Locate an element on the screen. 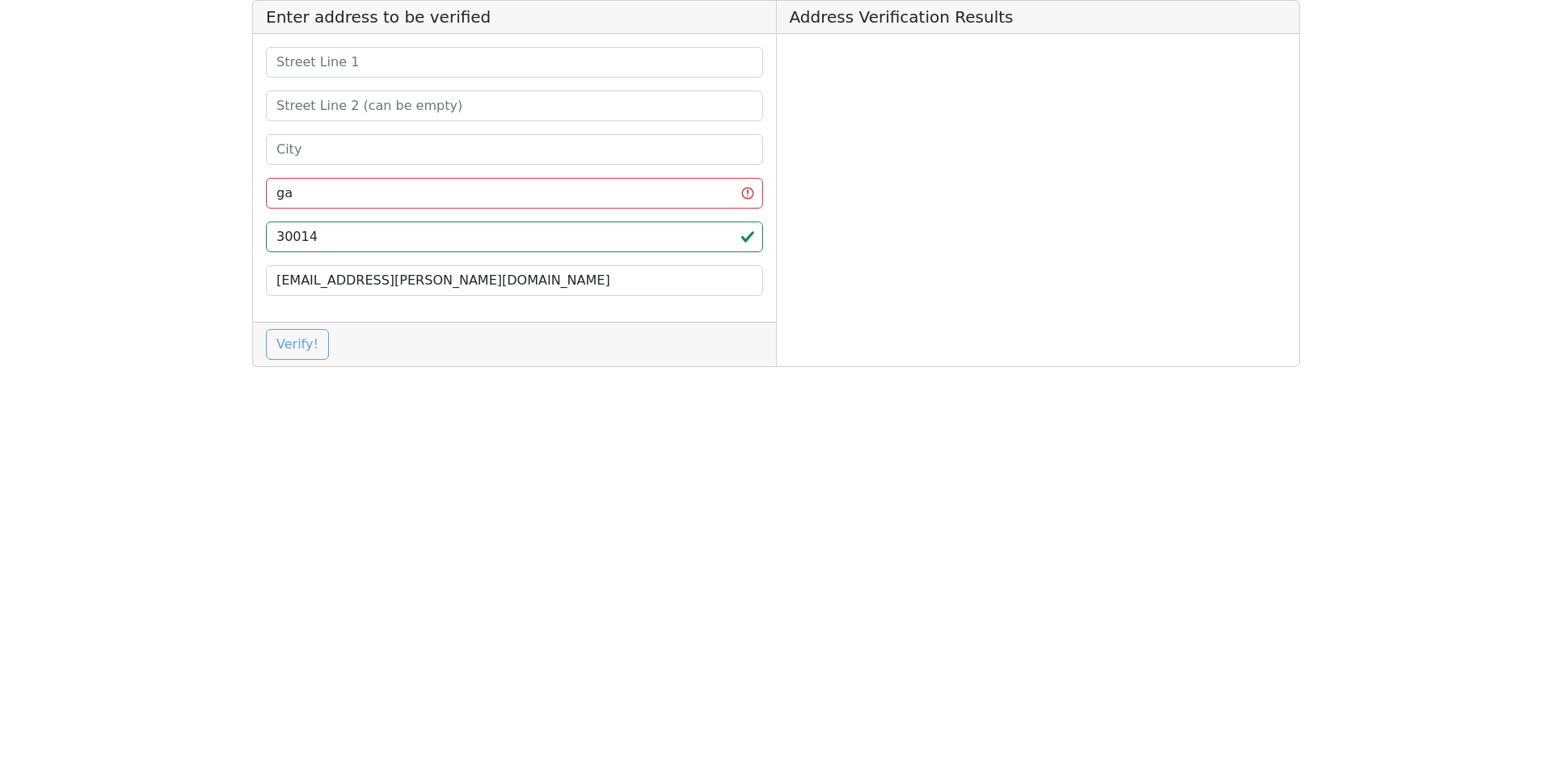  input: ZIP code 5 or 5+4 is located at coordinates (514, 237).